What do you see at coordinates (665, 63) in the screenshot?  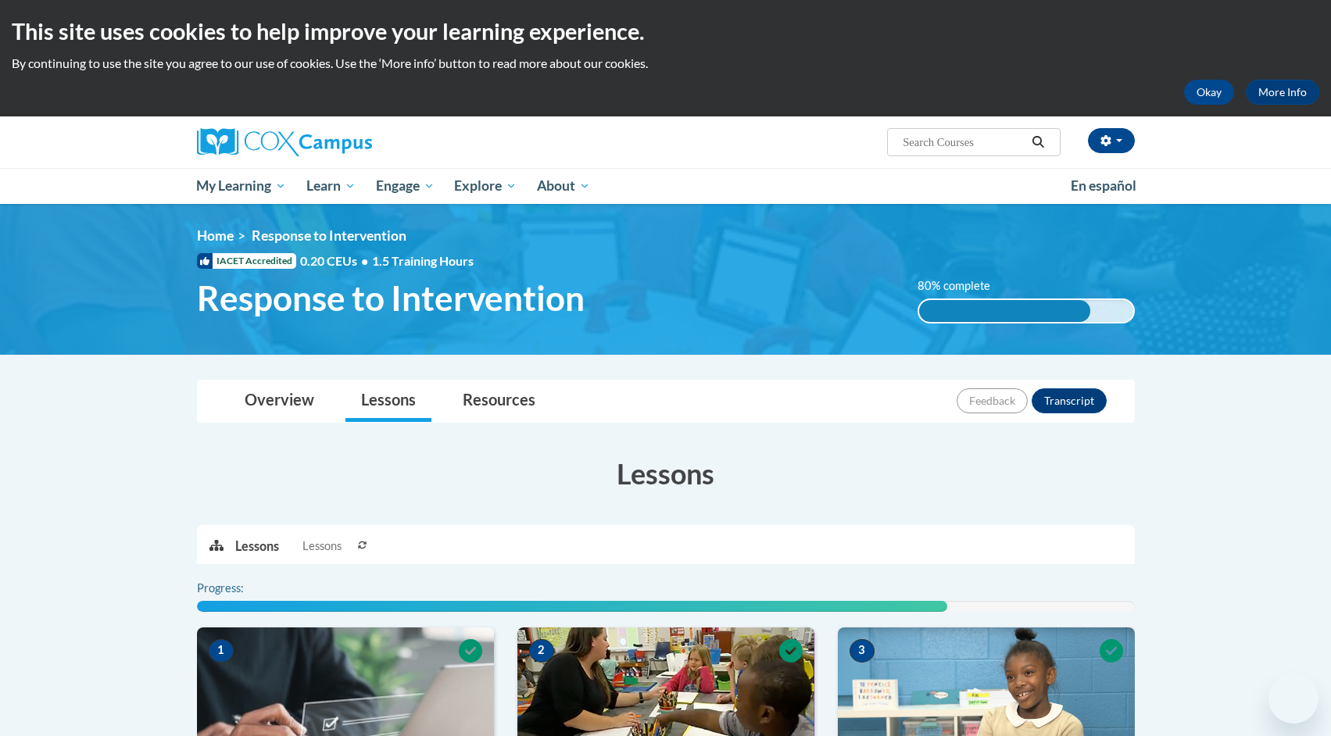 I see `p: By continuing to use the site you agree to our use of cookies. Use the ‘More info’ button to read...` at bounding box center [665, 63].